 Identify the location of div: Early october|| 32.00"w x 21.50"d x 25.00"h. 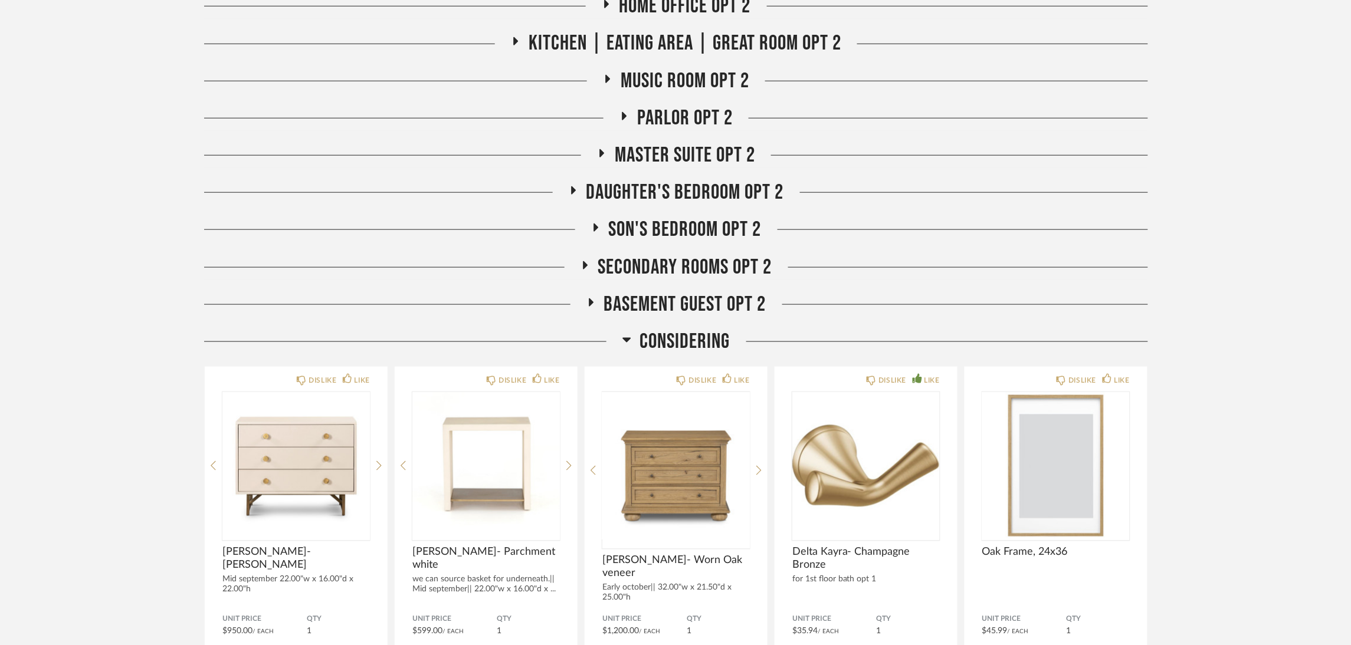
(676, 593).